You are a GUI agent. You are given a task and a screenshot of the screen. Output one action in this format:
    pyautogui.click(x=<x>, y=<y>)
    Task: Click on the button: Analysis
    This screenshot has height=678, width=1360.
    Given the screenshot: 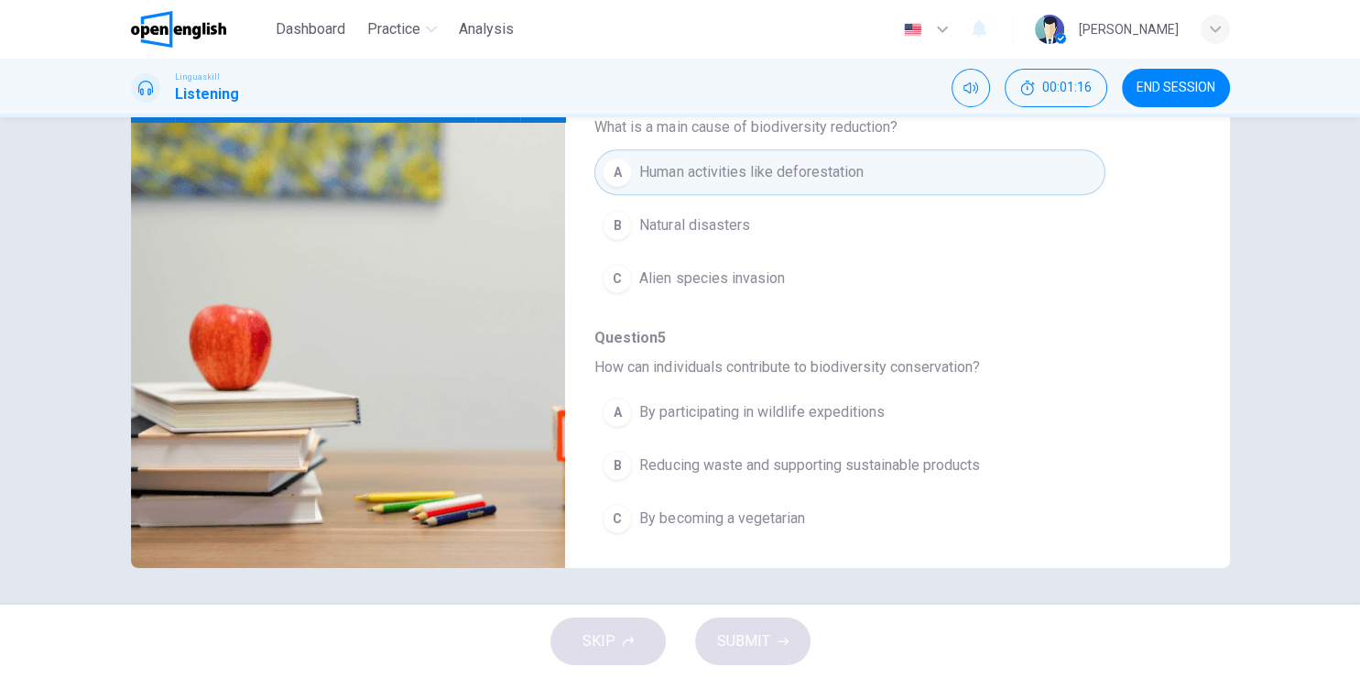 What is the action you would take?
    pyautogui.click(x=486, y=29)
    